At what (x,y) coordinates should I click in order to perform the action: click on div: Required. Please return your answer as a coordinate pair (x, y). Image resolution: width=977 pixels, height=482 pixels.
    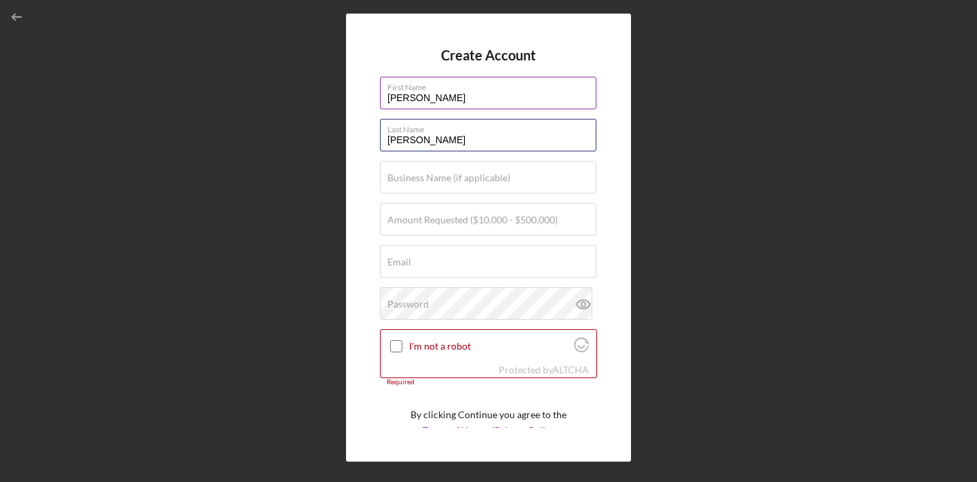
    Looking at the image, I should click on (488, 382).